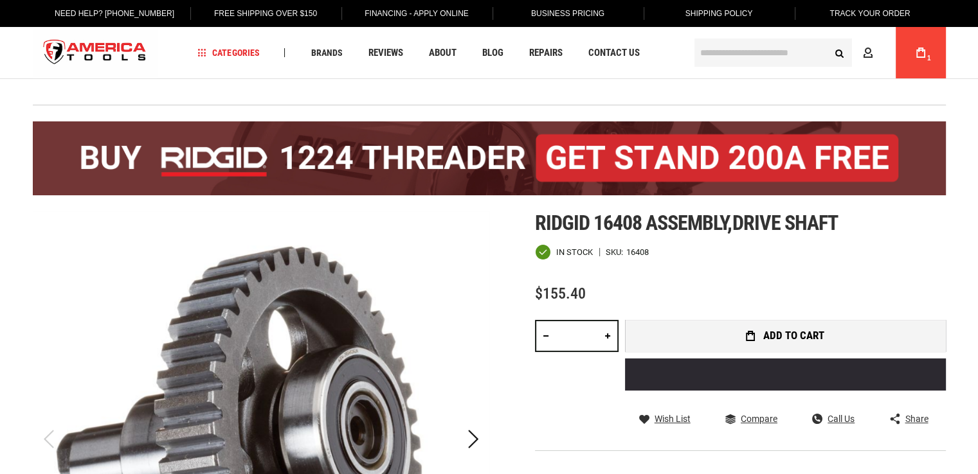 The image size is (978, 474). What do you see at coordinates (637, 252) in the screenshot?
I see `div: 16408` at bounding box center [637, 252].